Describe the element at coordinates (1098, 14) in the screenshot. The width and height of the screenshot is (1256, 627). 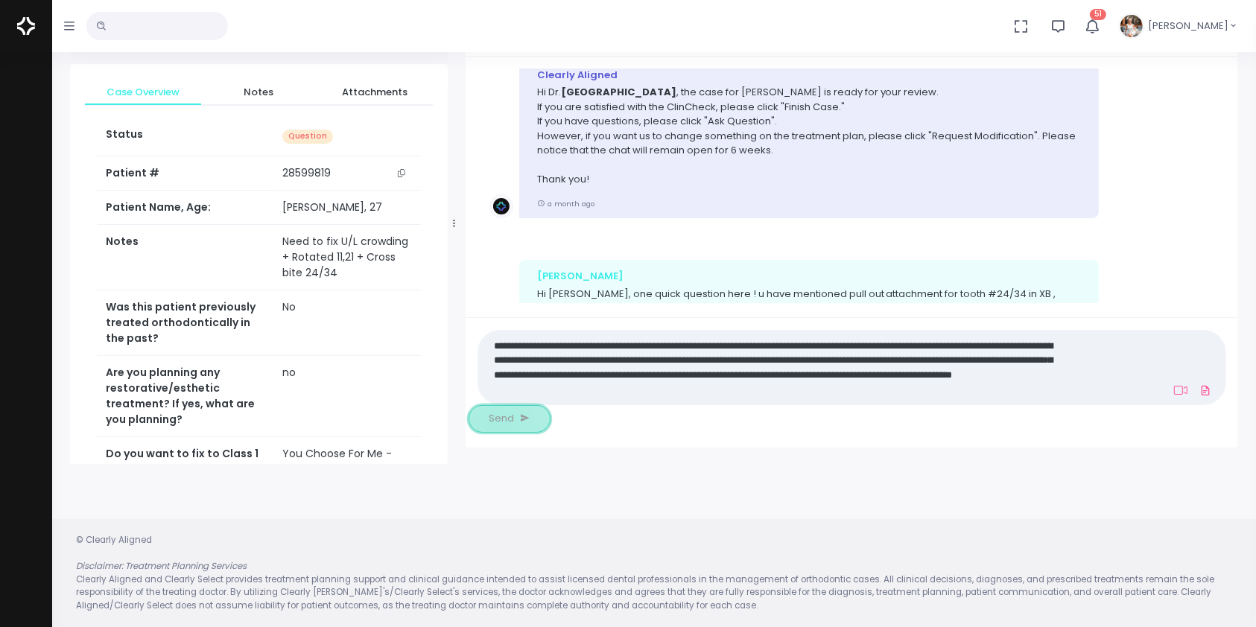
I see `span: 51` at that location.